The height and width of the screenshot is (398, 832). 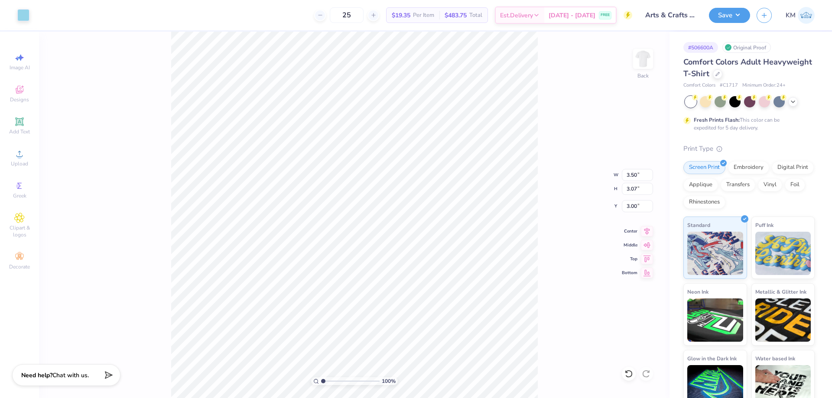 What do you see at coordinates (19, 196) in the screenshot?
I see `span: Greek` at bounding box center [19, 196].